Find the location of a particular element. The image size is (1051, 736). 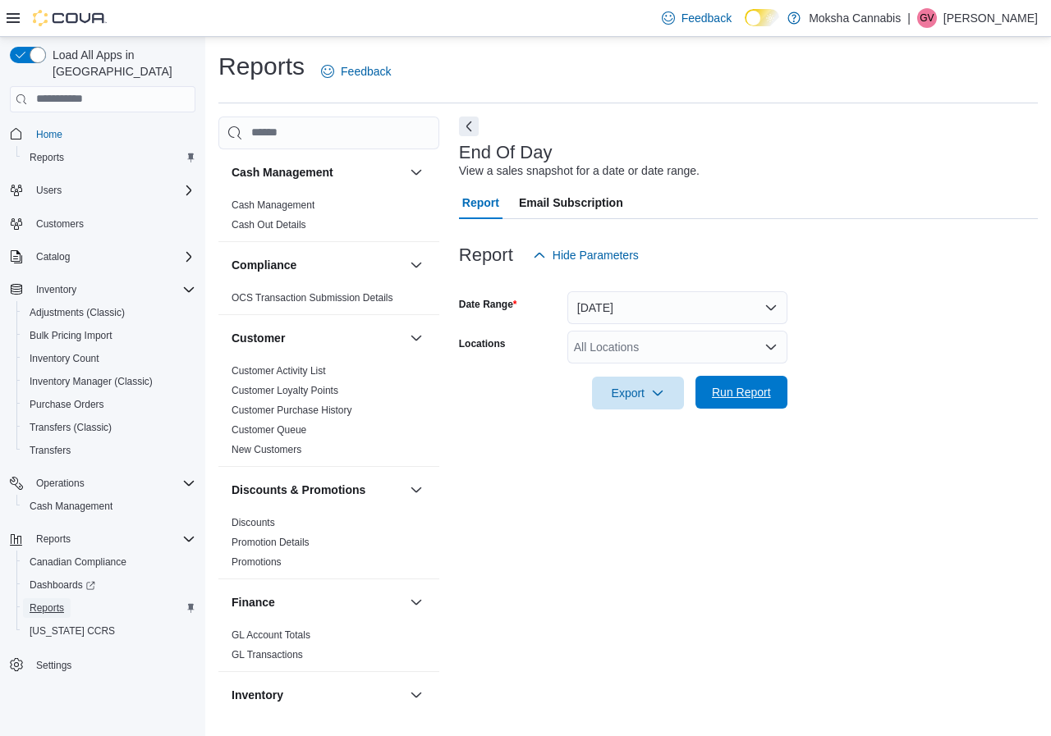

span: Inventory Count is located at coordinates (64, 359).